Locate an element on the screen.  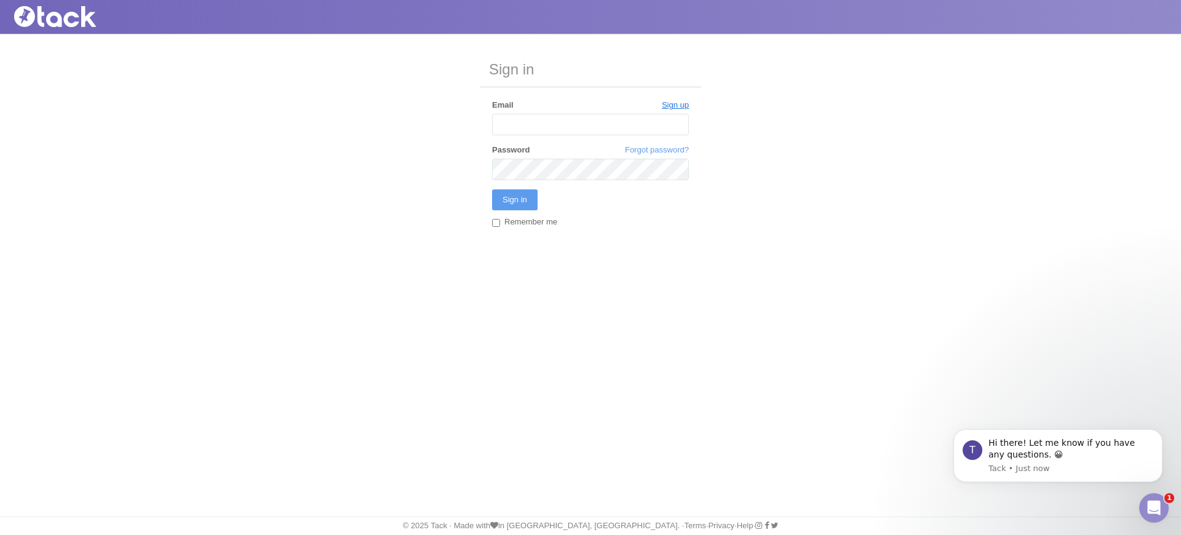
img: Tack is located at coordinates (71, 17).